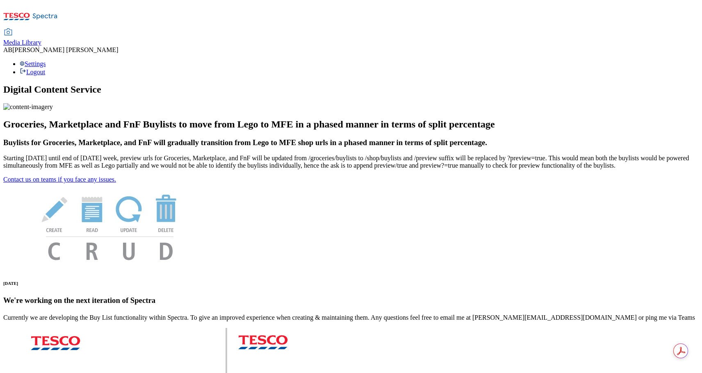  I want to click on p: Currently we are developing the Buy List functionality within Spectra. To give an improved experi..., so click(351, 318).